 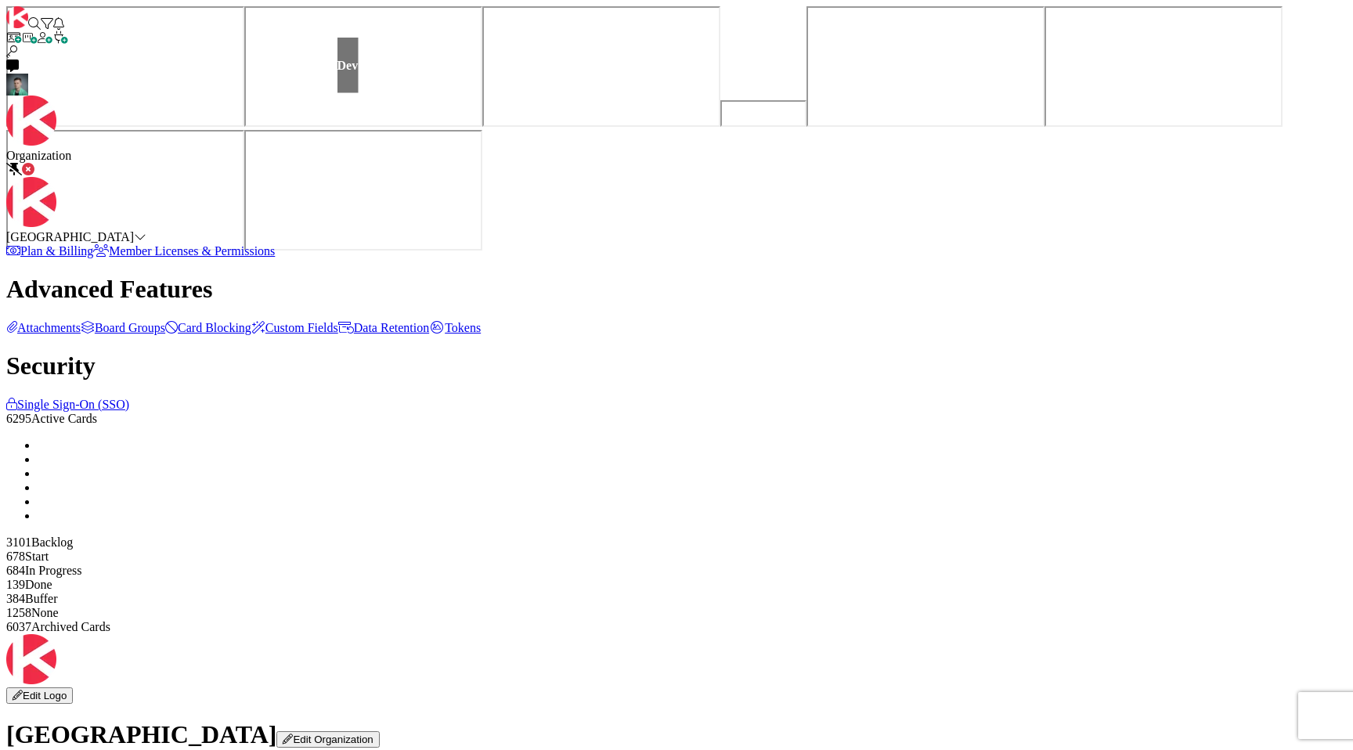 I want to click on a: Custom Fields, so click(x=294, y=327).